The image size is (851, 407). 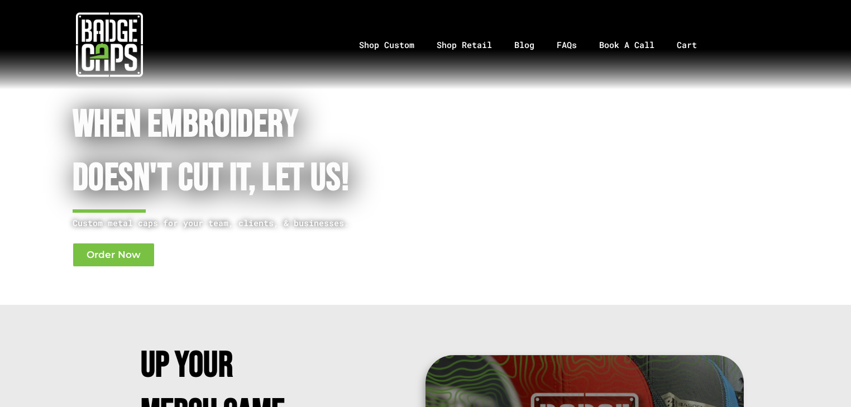 What do you see at coordinates (567, 45) in the screenshot?
I see `a: FAQs` at bounding box center [567, 45].